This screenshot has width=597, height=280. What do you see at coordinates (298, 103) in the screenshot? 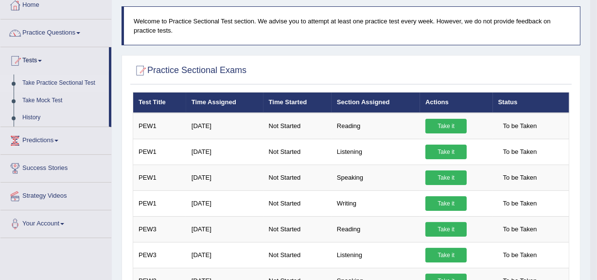
I see `th: Time Started` at bounding box center [298, 103].